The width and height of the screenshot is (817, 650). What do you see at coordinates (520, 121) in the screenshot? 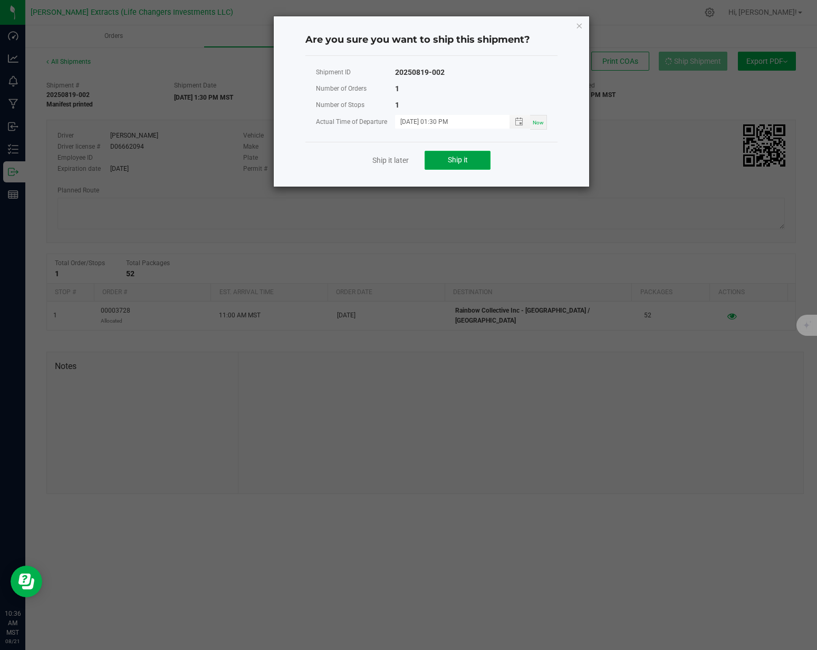
I see `span: Toggle popup` at bounding box center [520, 121].